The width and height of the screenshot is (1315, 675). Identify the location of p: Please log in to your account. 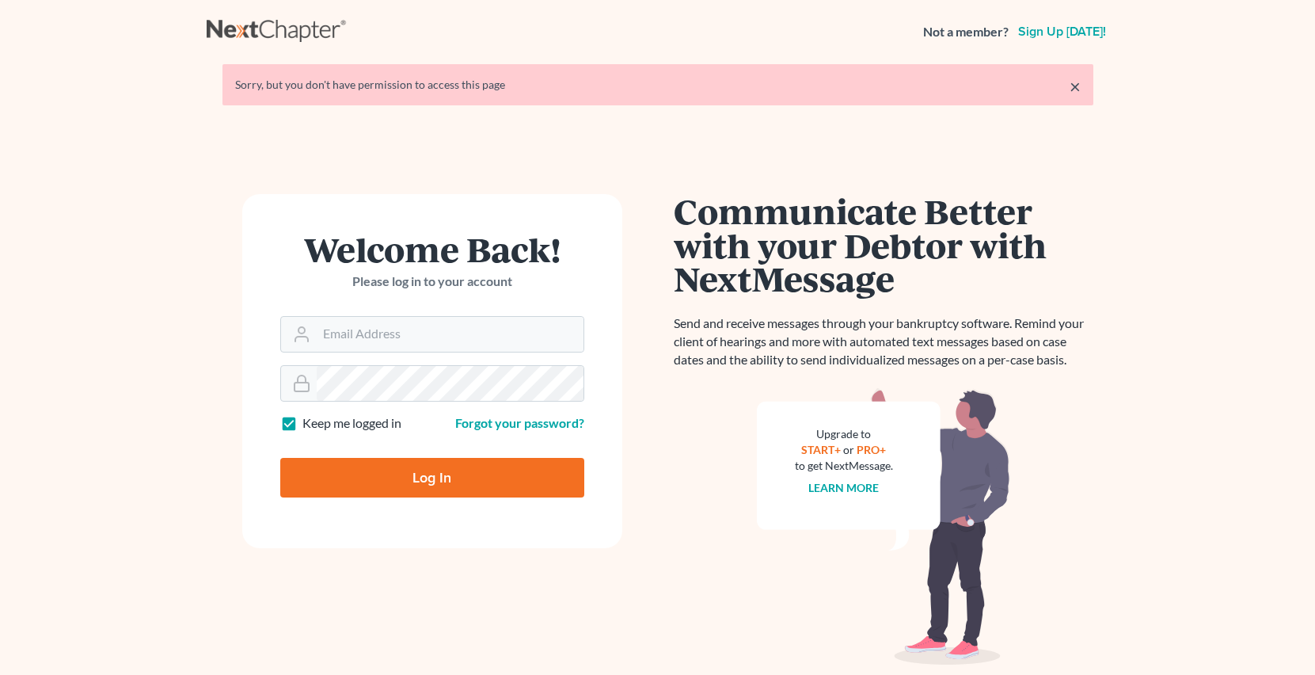
(432, 281).